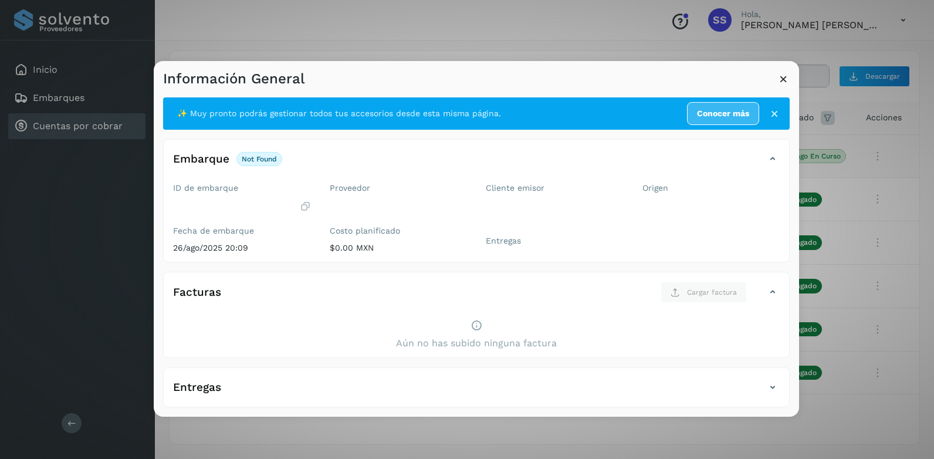  Describe the element at coordinates (197, 387) in the screenshot. I see `h4: Entregas` at that location.